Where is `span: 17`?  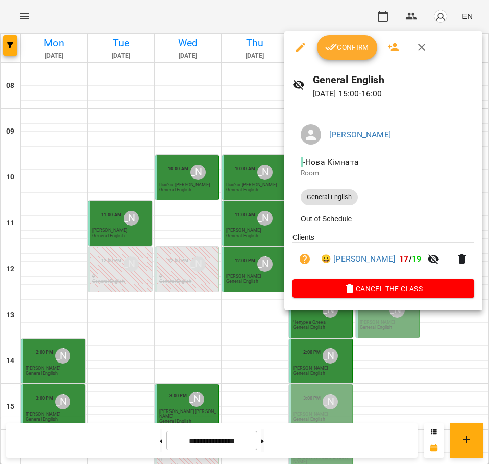
span: 17 is located at coordinates (404, 259).